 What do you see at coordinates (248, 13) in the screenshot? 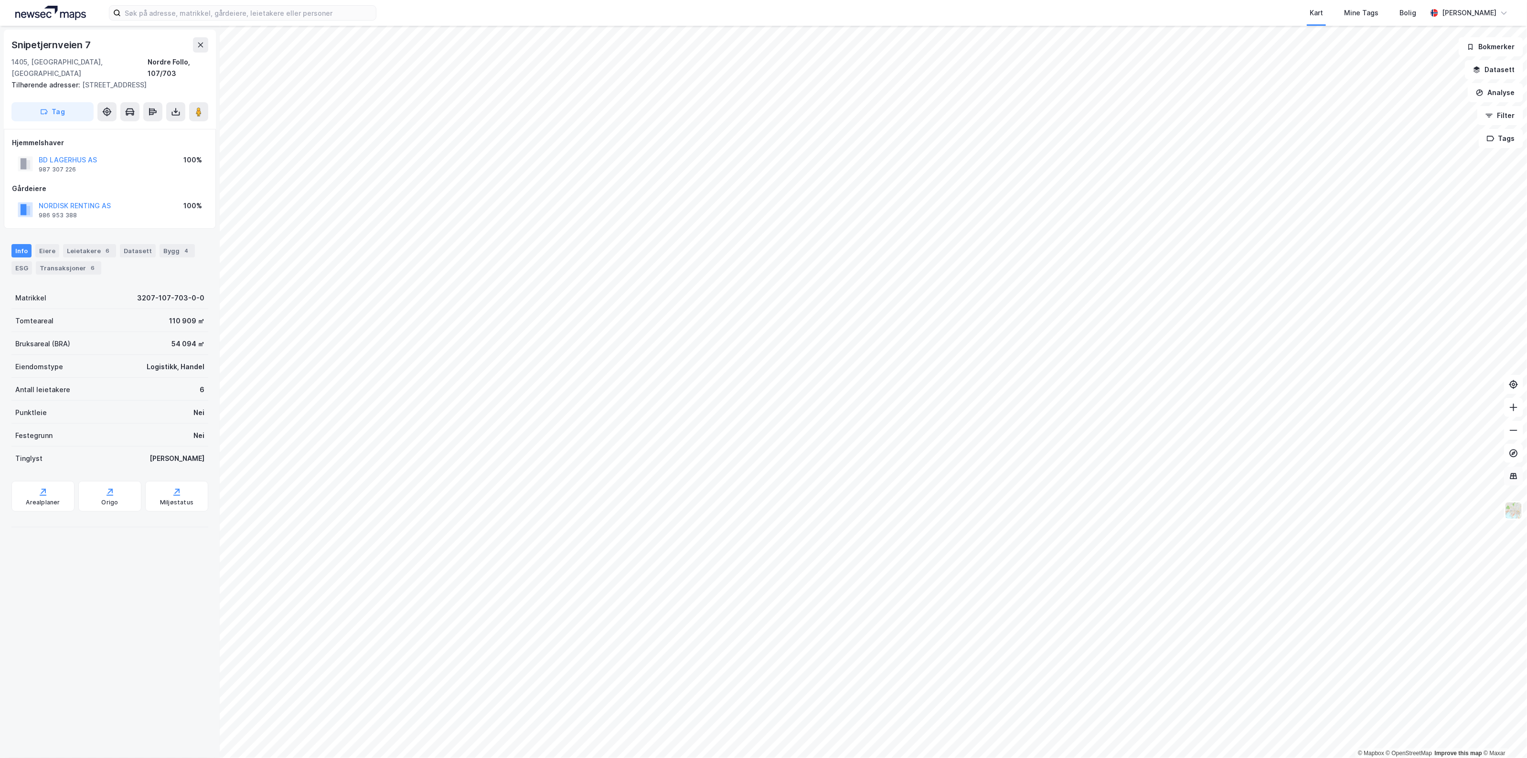
I see `input: Søk på adresse, matrikkel, gårdeiere, leietakere eller personer` at bounding box center [248, 13].